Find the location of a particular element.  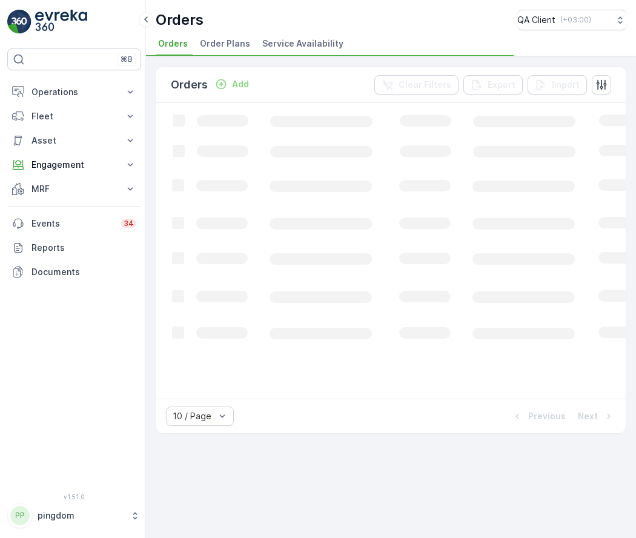

p: Clear Filters is located at coordinates (425, 85).